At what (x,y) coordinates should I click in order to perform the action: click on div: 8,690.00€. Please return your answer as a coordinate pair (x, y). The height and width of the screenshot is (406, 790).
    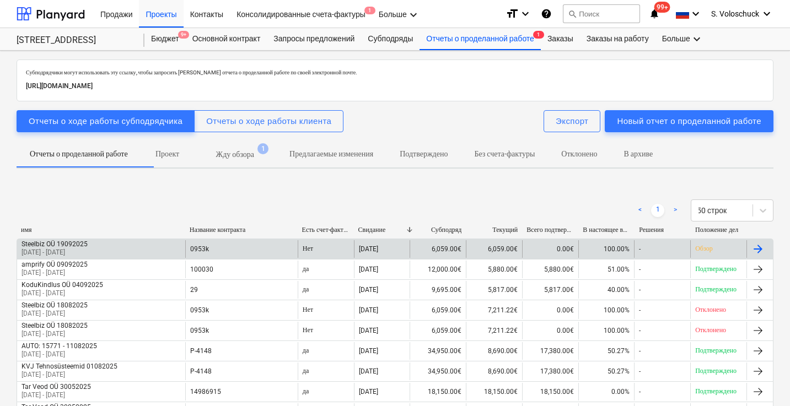
    Looking at the image, I should click on (494, 351).